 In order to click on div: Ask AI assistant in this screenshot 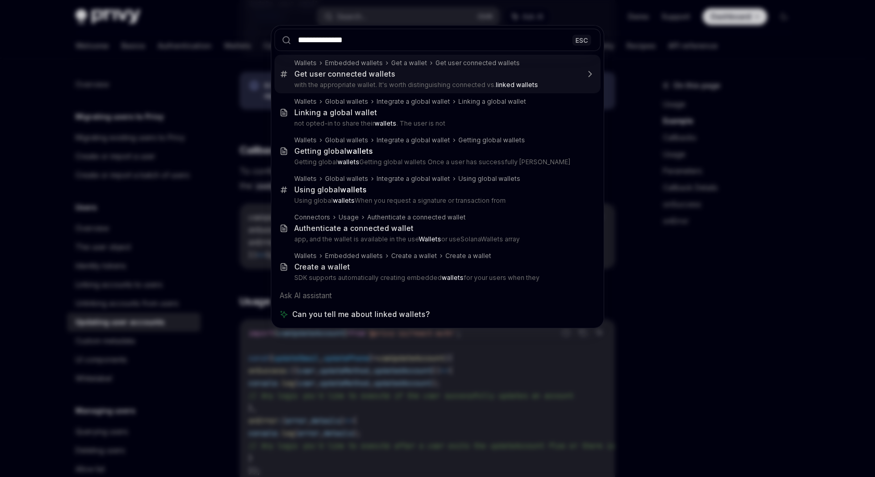, I will do `click(438, 295)`.